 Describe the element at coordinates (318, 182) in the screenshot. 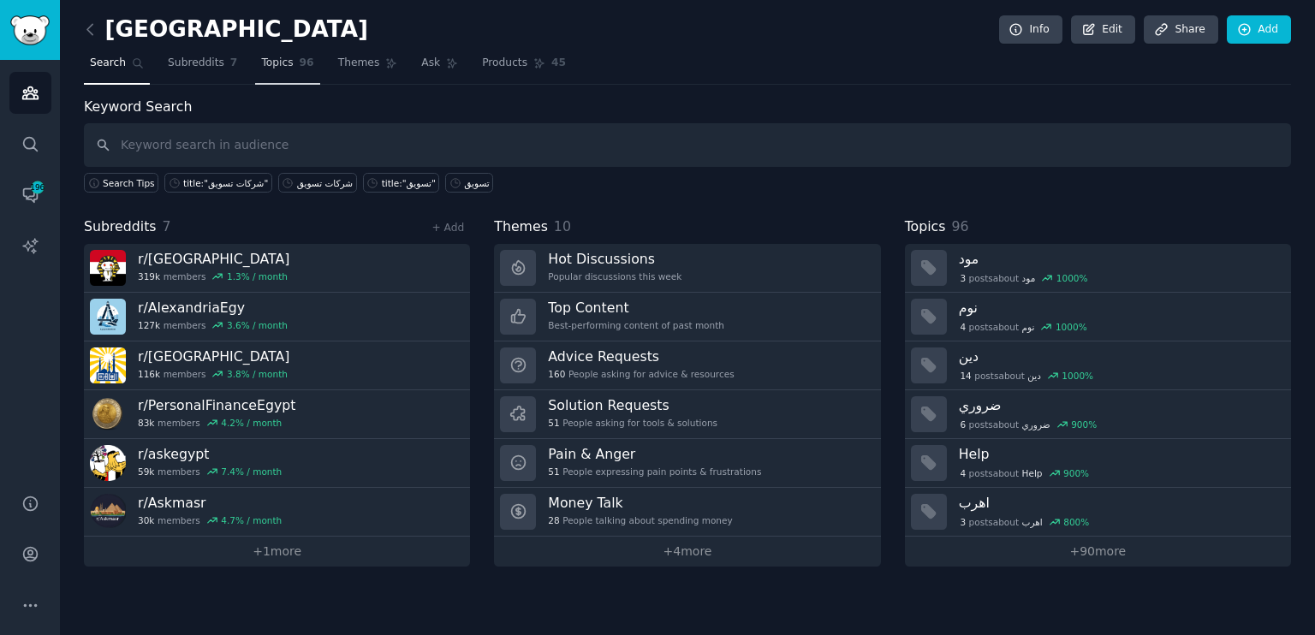

I see `a: شركات تسويق` at that location.